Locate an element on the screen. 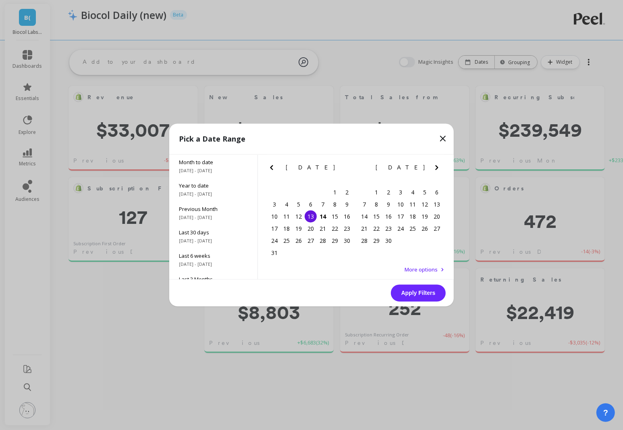 This screenshot has height=430, width=623. div: Choose Monday, September 1st, 2025 is located at coordinates (376, 192).